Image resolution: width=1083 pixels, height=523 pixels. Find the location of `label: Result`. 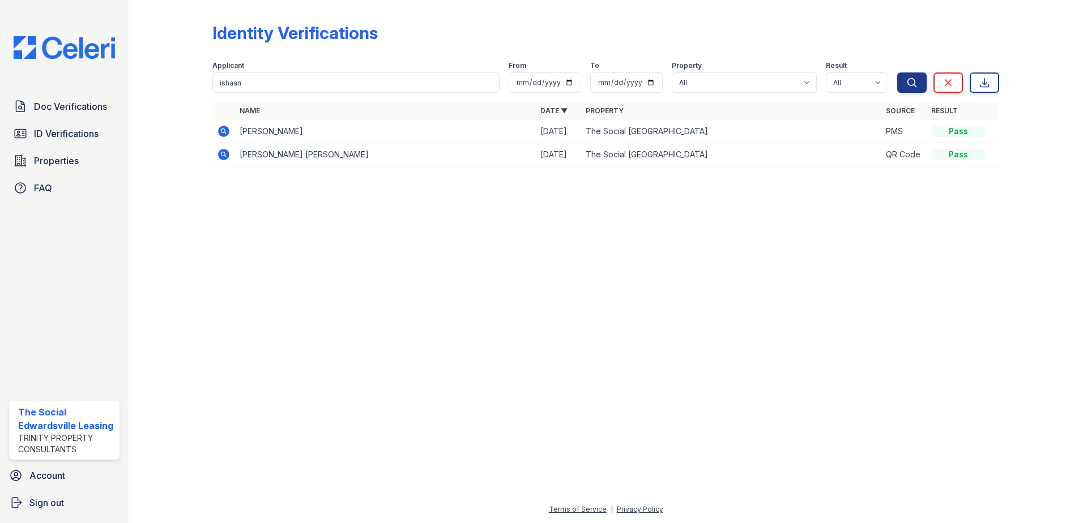

label: Result is located at coordinates (836, 66).